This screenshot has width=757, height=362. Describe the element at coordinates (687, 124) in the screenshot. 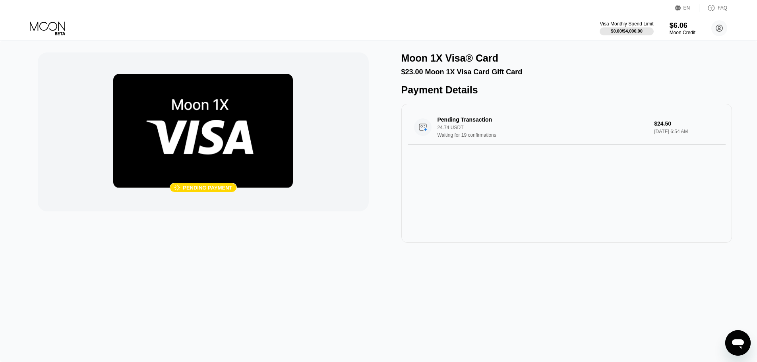

I see `div: $24.50` at that location.